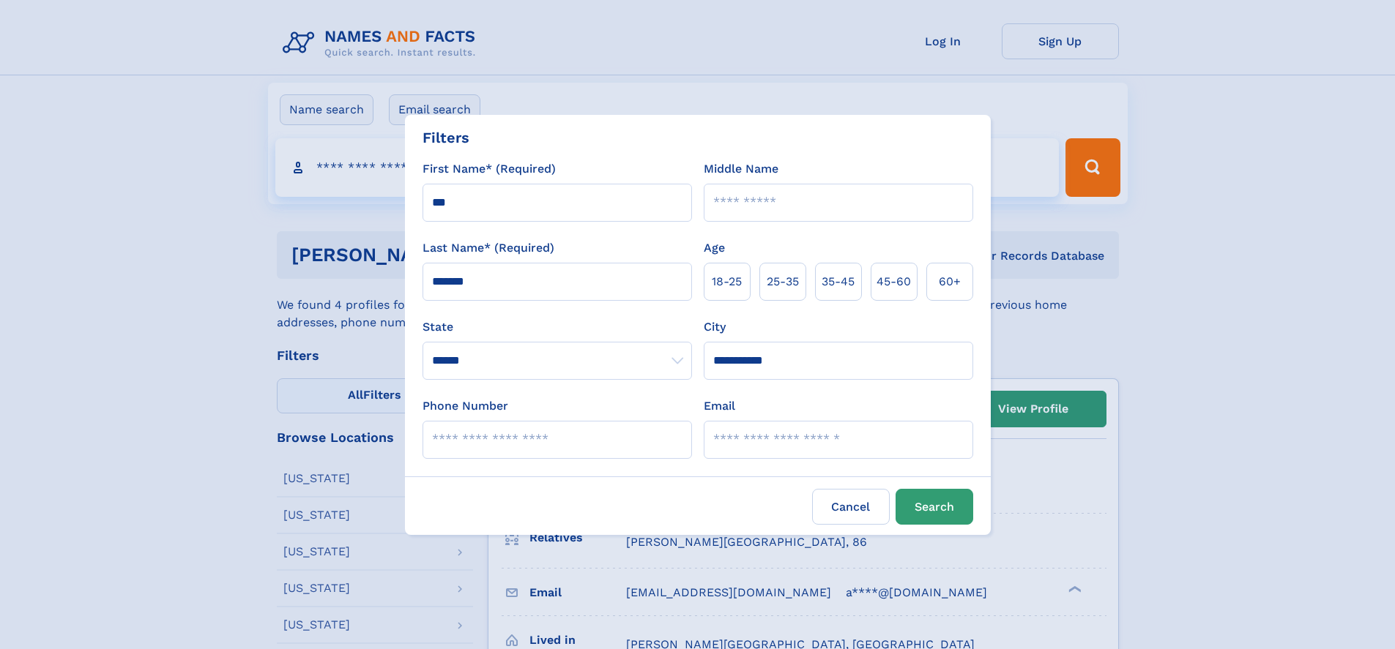 The height and width of the screenshot is (649, 1395). What do you see at coordinates (893, 282) in the screenshot?
I see `span: 45‑60` at bounding box center [893, 282].